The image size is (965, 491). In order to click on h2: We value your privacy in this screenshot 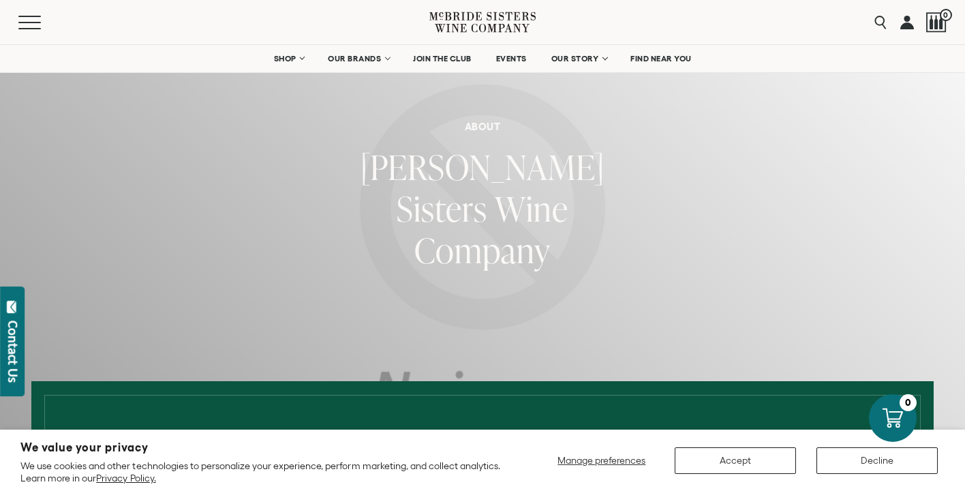, I will do `click(262, 447)`.